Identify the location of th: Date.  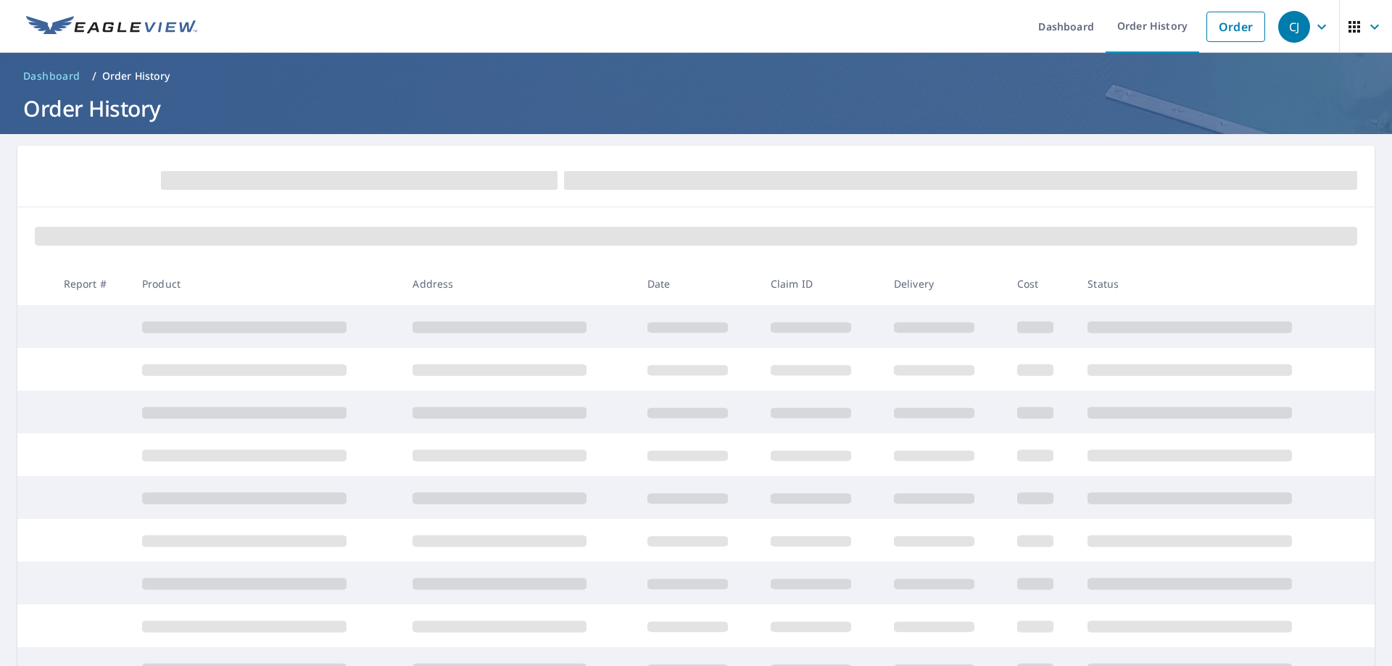
(697, 283).